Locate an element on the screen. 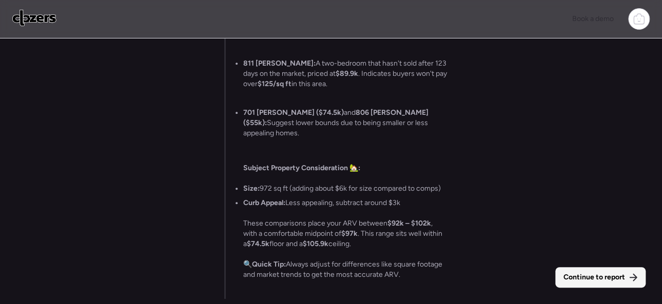 This screenshot has height=304, width=662. p: These comparisons place your ARV between , with a comfortable midpoint of . This range sits well ... is located at coordinates (345, 234).